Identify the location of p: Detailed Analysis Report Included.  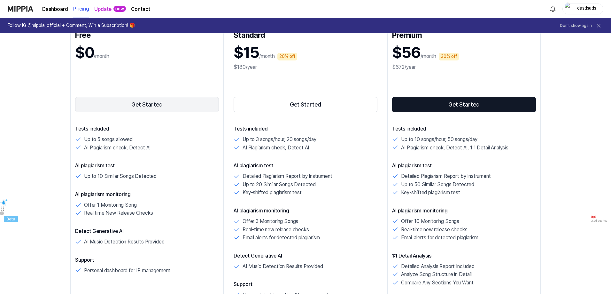
(438, 266).